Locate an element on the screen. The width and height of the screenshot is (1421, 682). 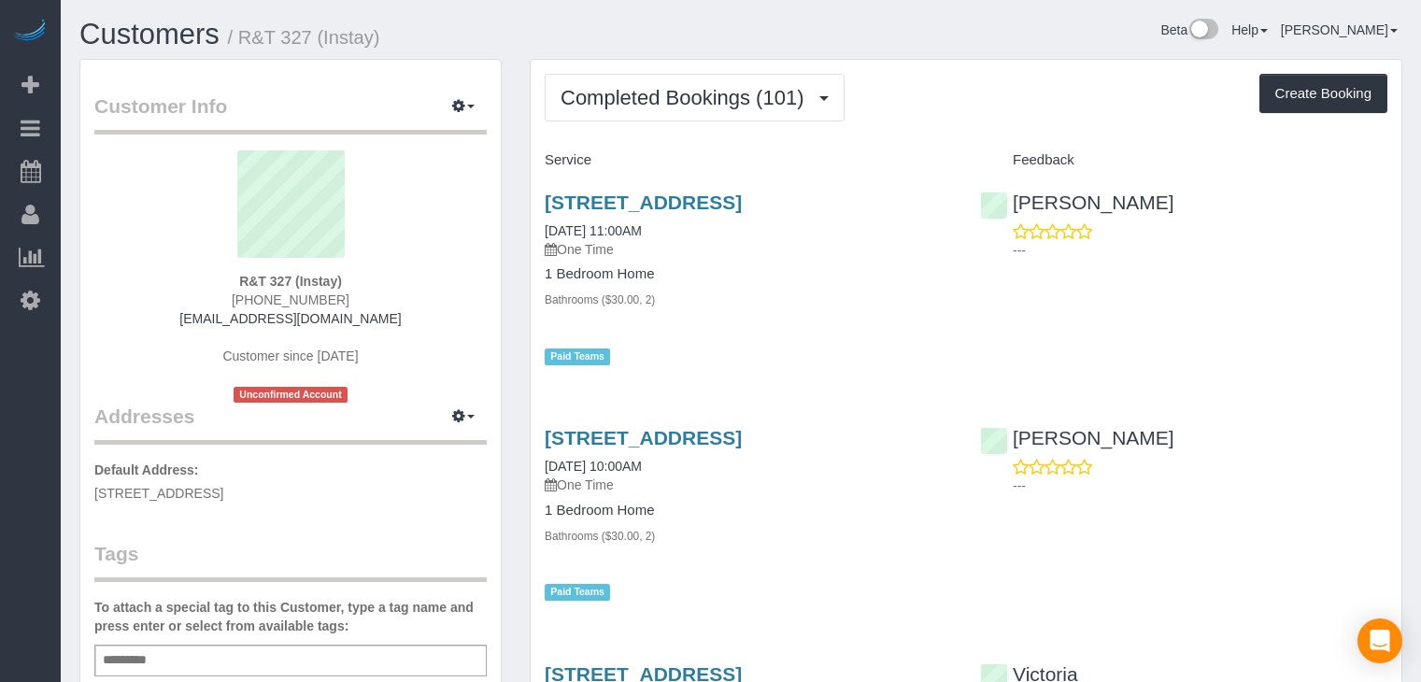
span: Completed Bookings (101) is located at coordinates (687, 97).